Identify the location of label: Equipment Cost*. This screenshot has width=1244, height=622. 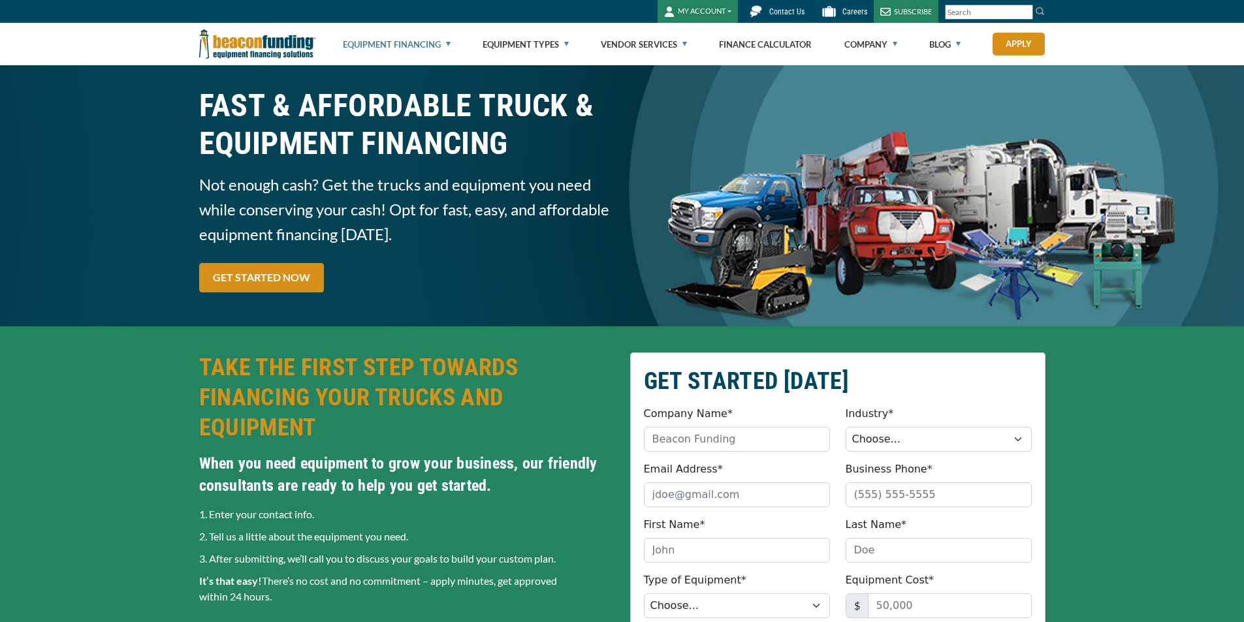
(890, 581).